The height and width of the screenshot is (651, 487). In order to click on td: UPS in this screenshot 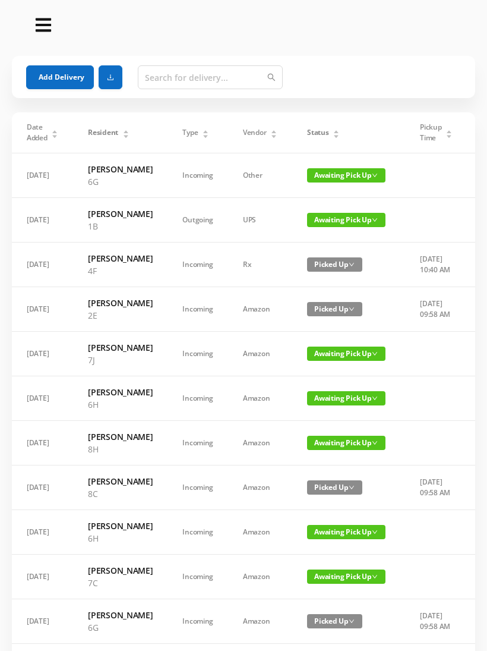, I will do `click(260, 220)`.